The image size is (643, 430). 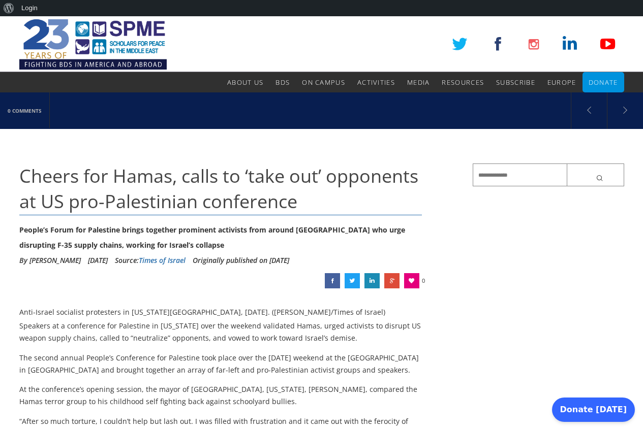 I want to click on img: SPME, so click(x=93, y=44).